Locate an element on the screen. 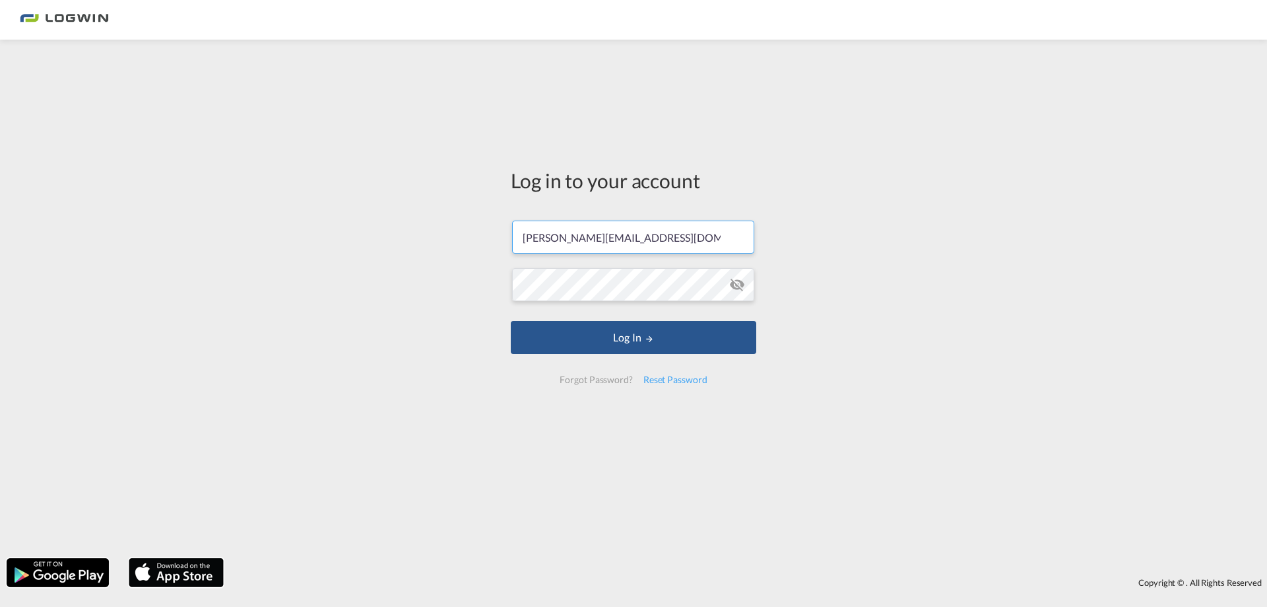  input: Enter email/phone number is located at coordinates (633, 237).